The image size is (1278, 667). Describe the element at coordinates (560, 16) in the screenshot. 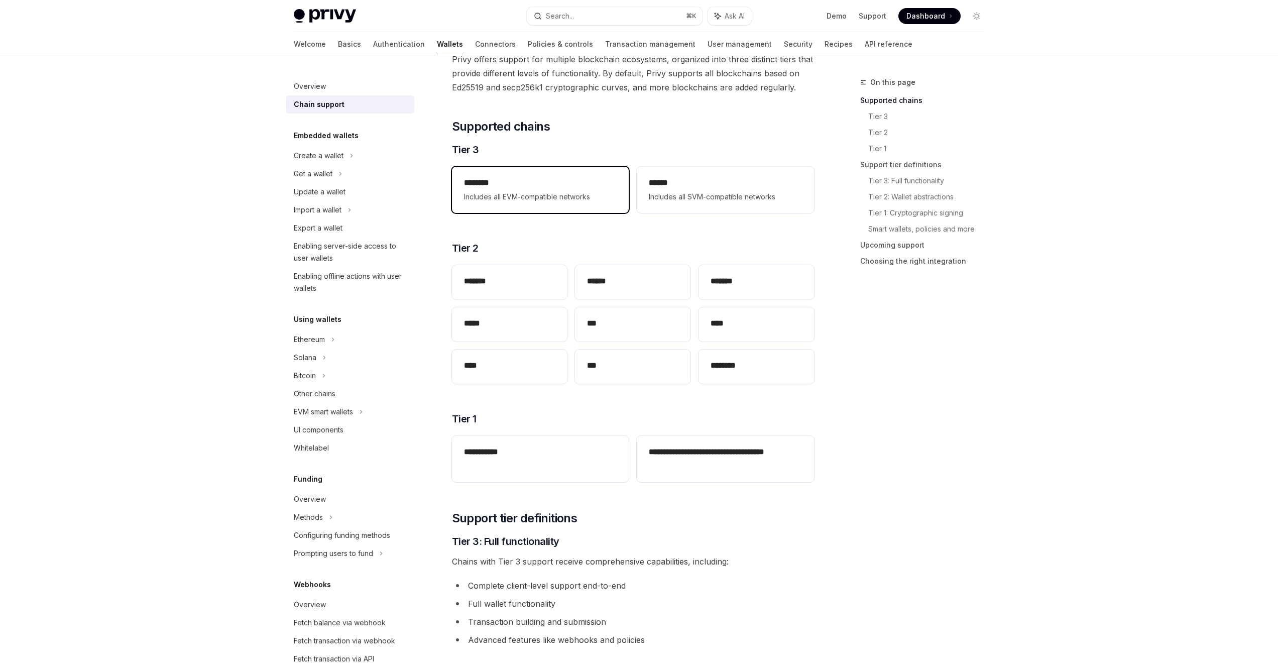

I see `div: Search...` at that location.